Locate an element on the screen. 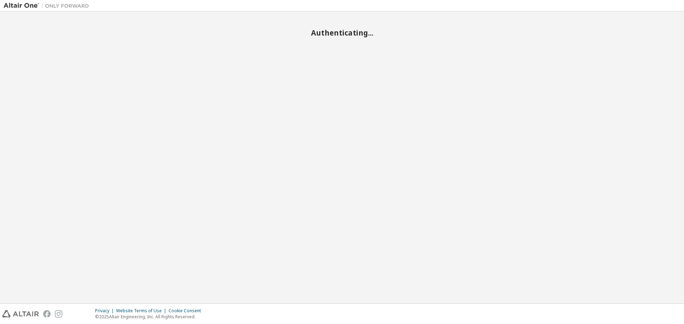 This screenshot has width=684, height=324. div: Cookie Consent is located at coordinates (187, 311).